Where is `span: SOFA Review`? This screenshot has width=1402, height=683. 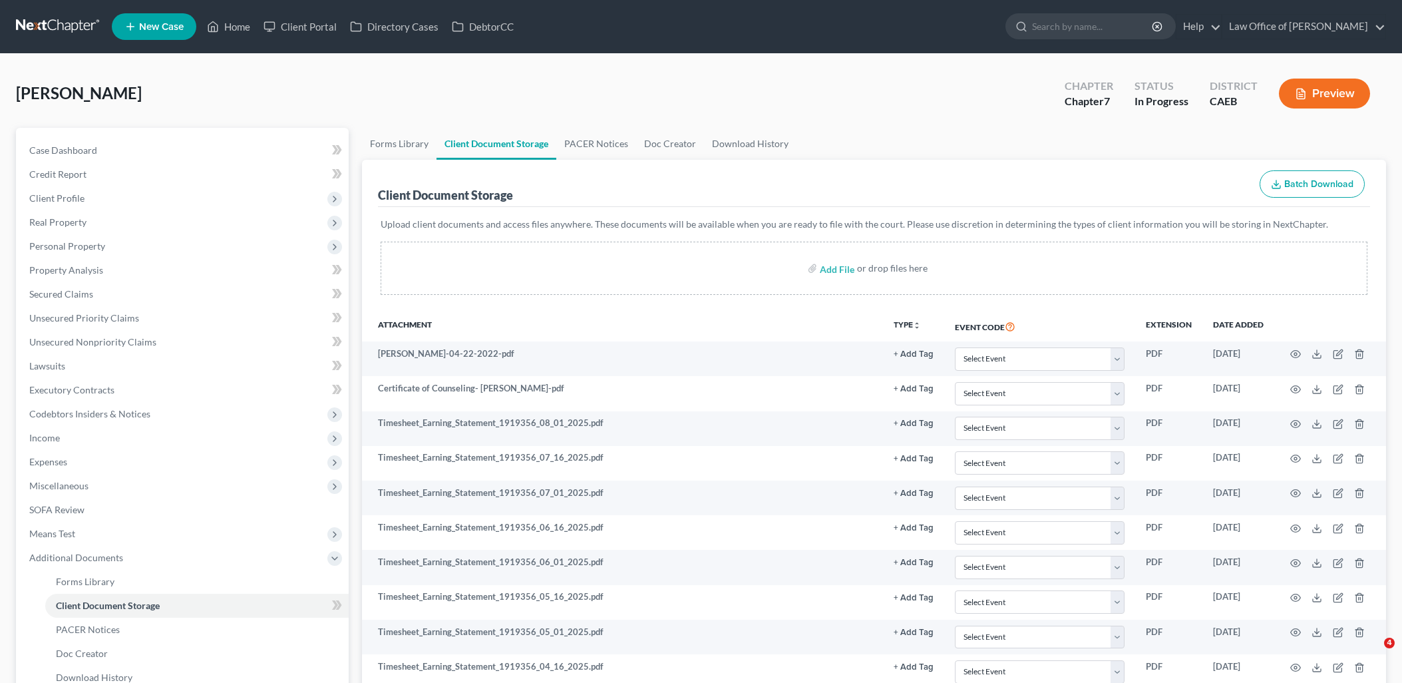
span: SOFA Review is located at coordinates (57, 509).